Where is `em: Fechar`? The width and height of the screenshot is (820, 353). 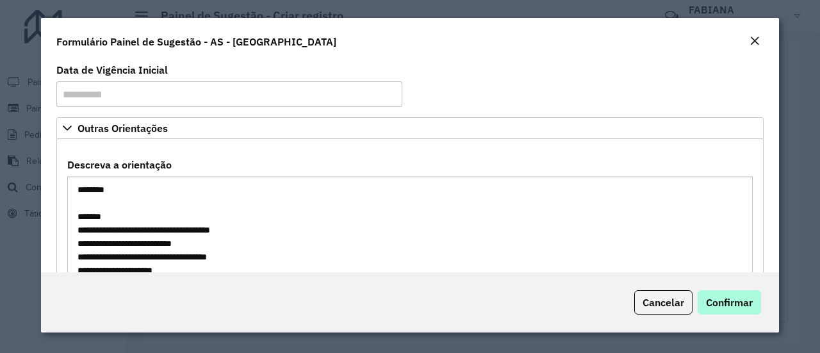 em: Fechar is located at coordinates (755, 41).